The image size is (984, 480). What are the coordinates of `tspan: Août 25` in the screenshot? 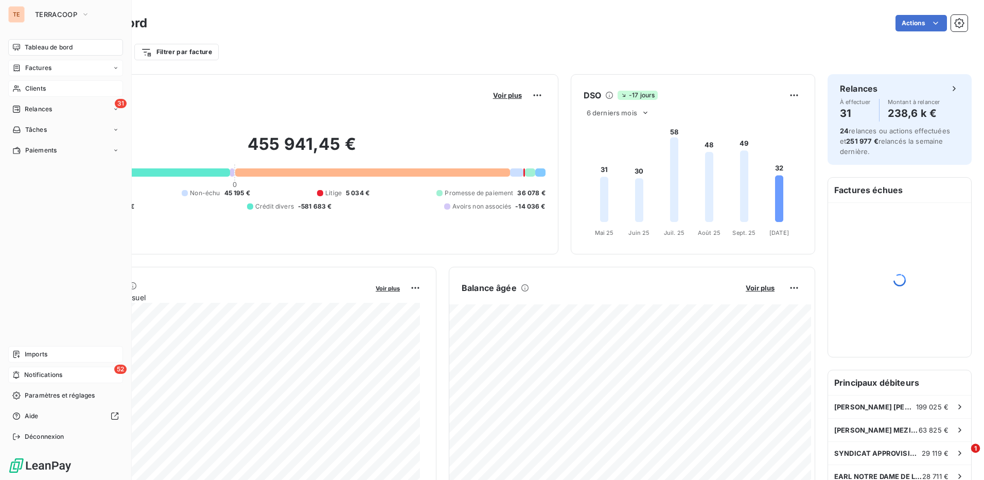 It's located at (709, 233).